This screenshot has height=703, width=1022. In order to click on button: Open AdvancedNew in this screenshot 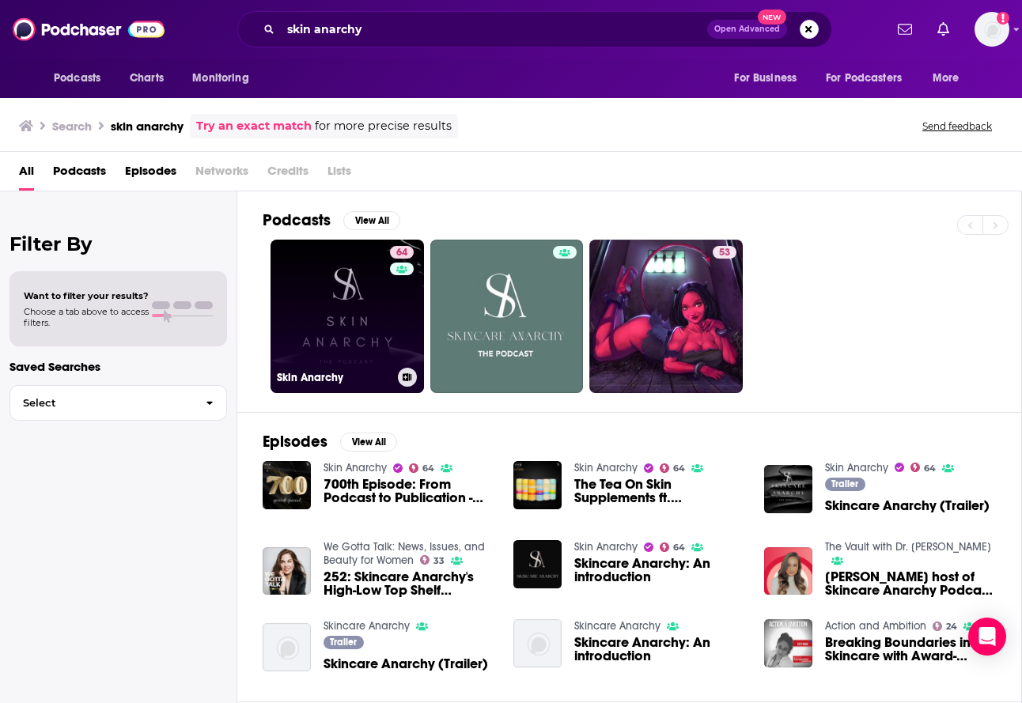, I will do `click(747, 29)`.